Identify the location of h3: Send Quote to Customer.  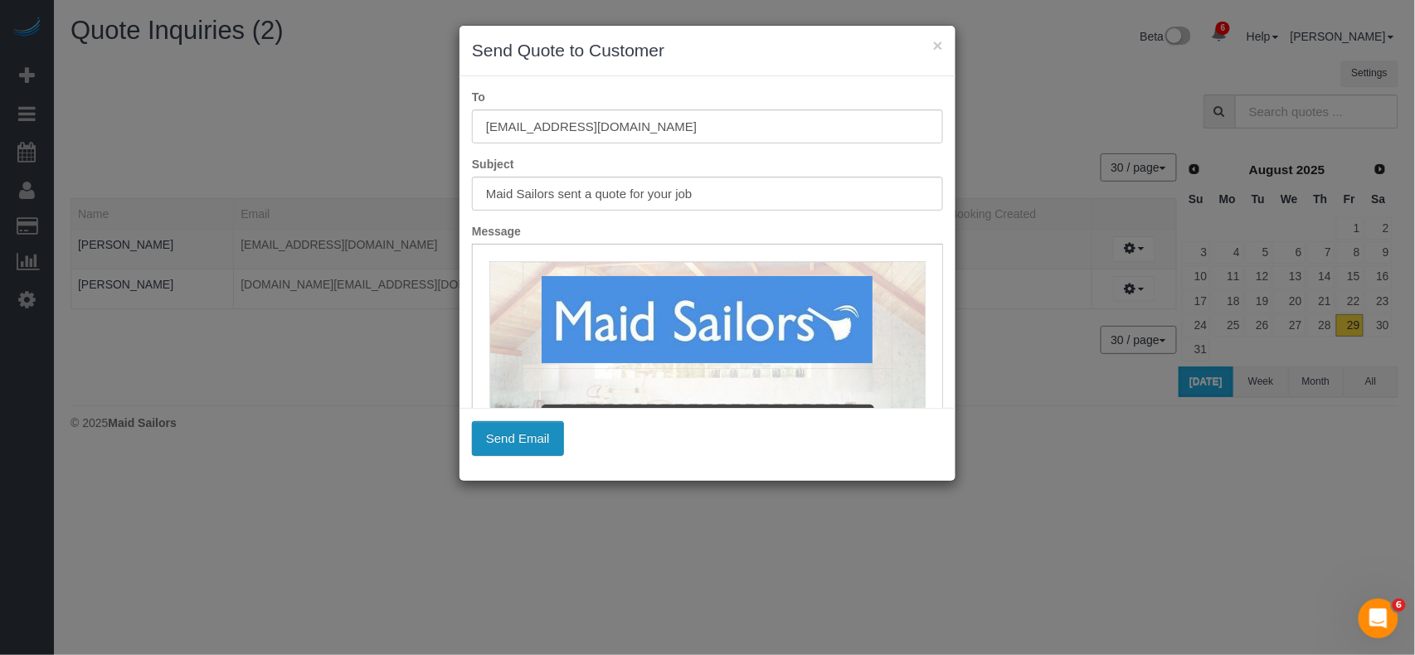
(707, 51).